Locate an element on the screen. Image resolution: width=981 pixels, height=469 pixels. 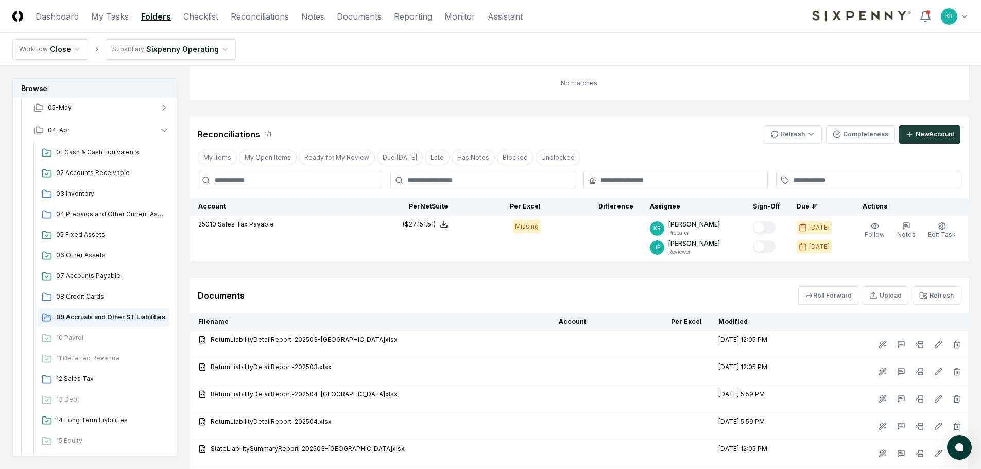
a: Reporting is located at coordinates (413, 16).